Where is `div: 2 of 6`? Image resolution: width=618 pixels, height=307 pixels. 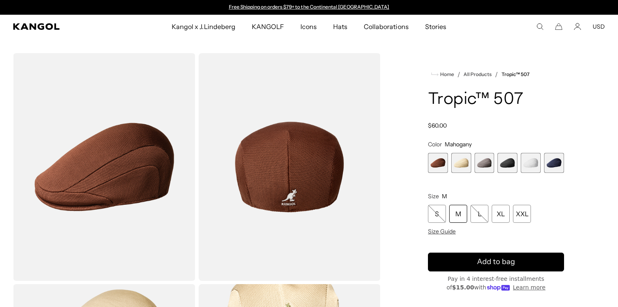 div: 2 of 6 is located at coordinates (461, 163).